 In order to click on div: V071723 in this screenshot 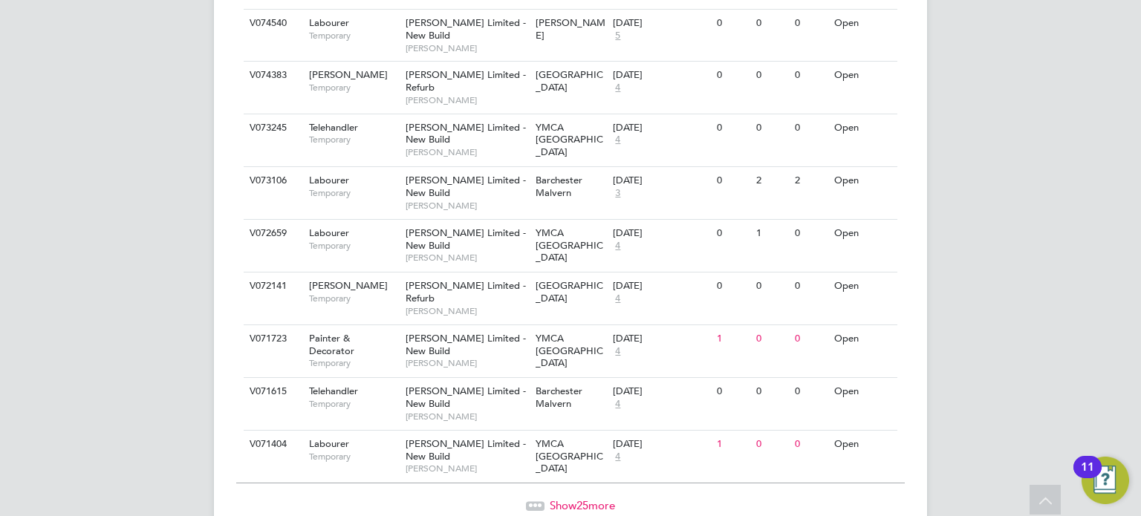, I will do `click(272, 339)`.